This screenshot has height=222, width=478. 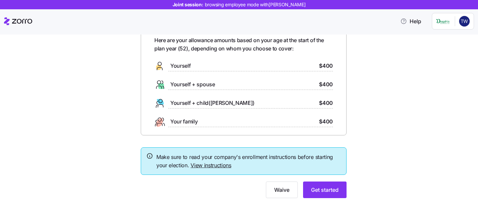 What do you see at coordinates (211, 165) in the screenshot?
I see `a: View instructions` at bounding box center [211, 165].